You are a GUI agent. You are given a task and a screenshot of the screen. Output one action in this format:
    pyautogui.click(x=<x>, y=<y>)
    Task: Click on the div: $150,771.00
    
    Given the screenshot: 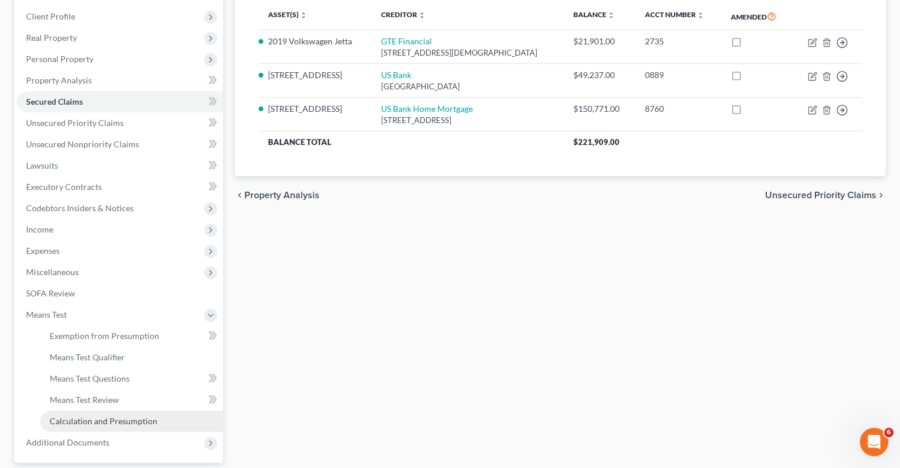 What is the action you would take?
    pyautogui.click(x=599, y=109)
    